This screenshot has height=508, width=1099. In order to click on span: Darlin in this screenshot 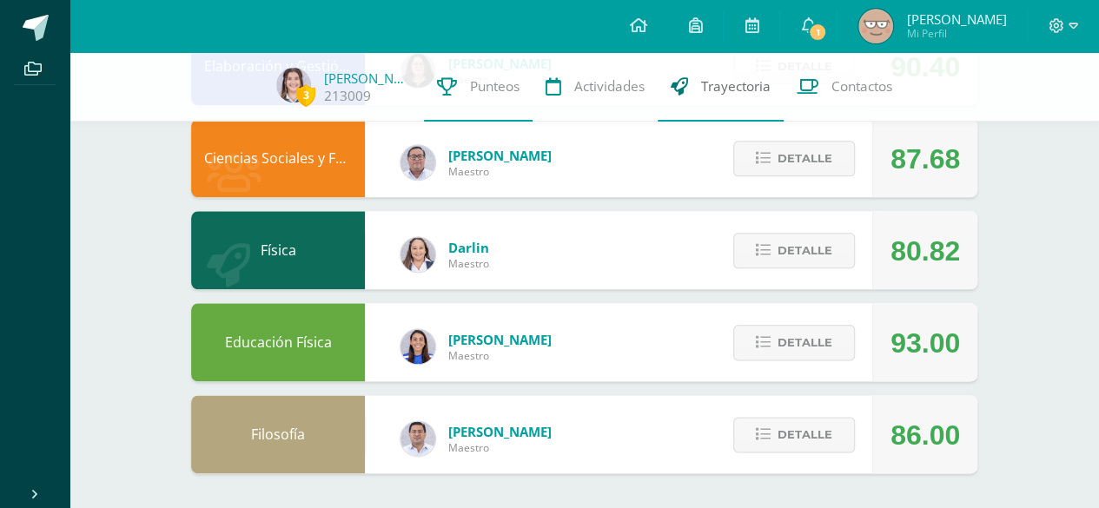, I will do `click(468, 248)`.